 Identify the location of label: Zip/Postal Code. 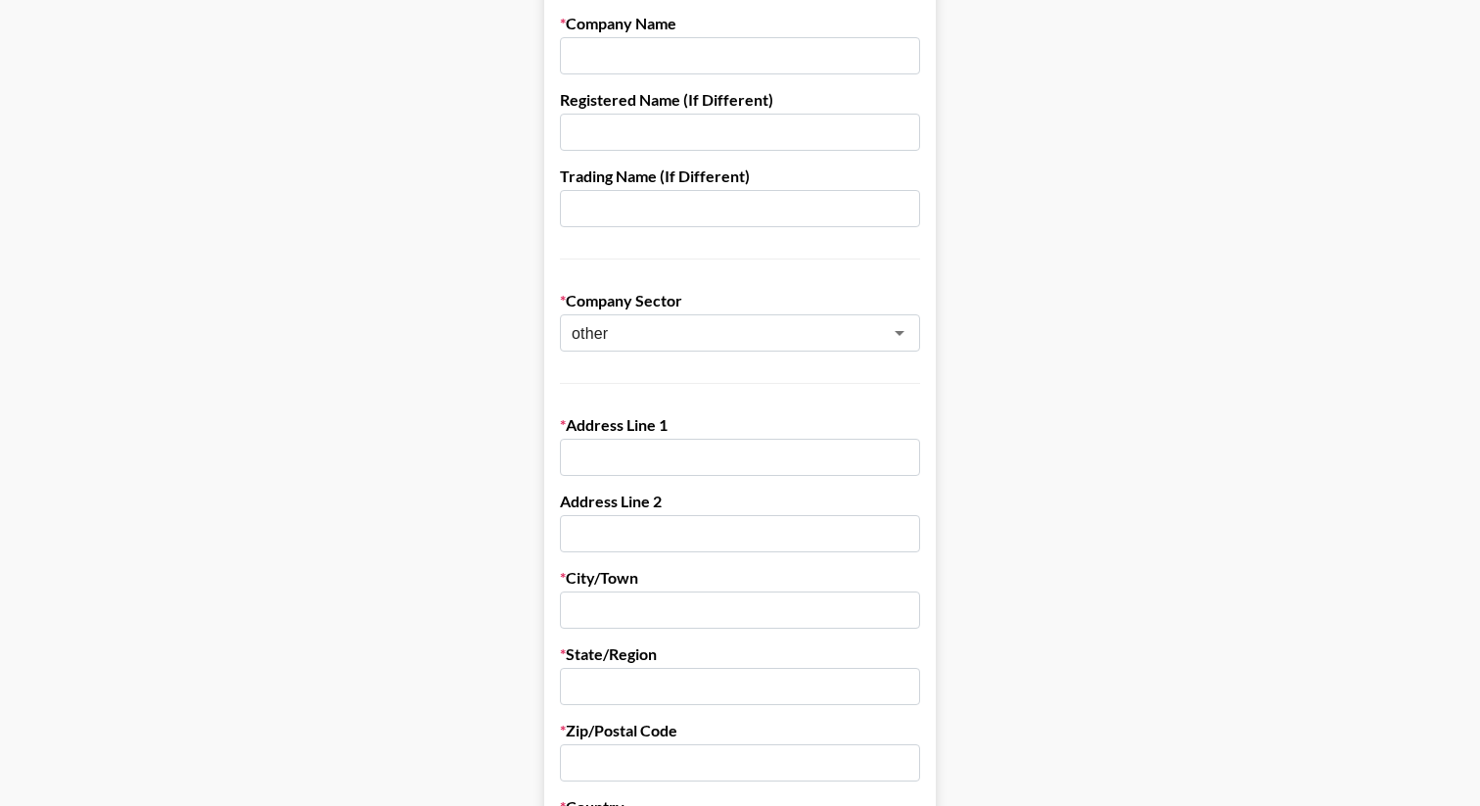
(740, 730).